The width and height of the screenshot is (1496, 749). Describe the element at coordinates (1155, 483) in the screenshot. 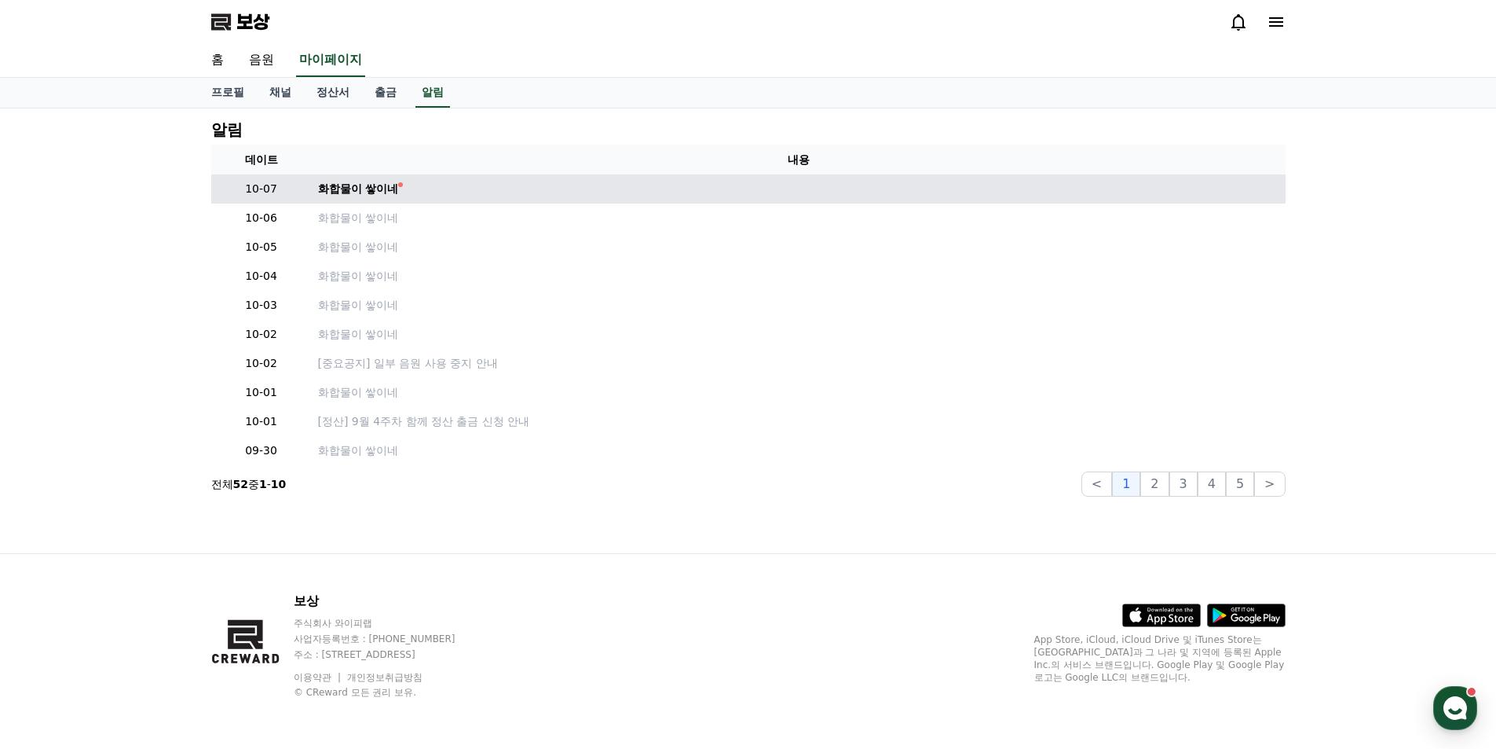

I see `font: 2` at that location.